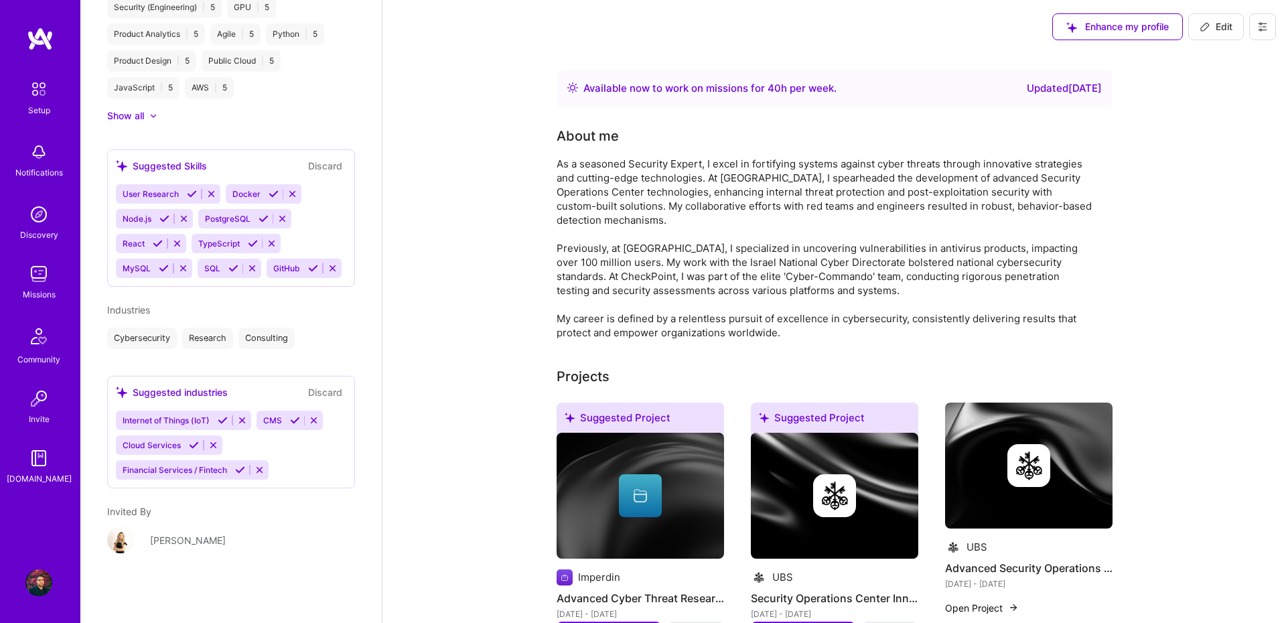 The height and width of the screenshot is (623, 1286). Describe the element at coordinates (39, 89) in the screenshot. I see `img: setup` at that location.